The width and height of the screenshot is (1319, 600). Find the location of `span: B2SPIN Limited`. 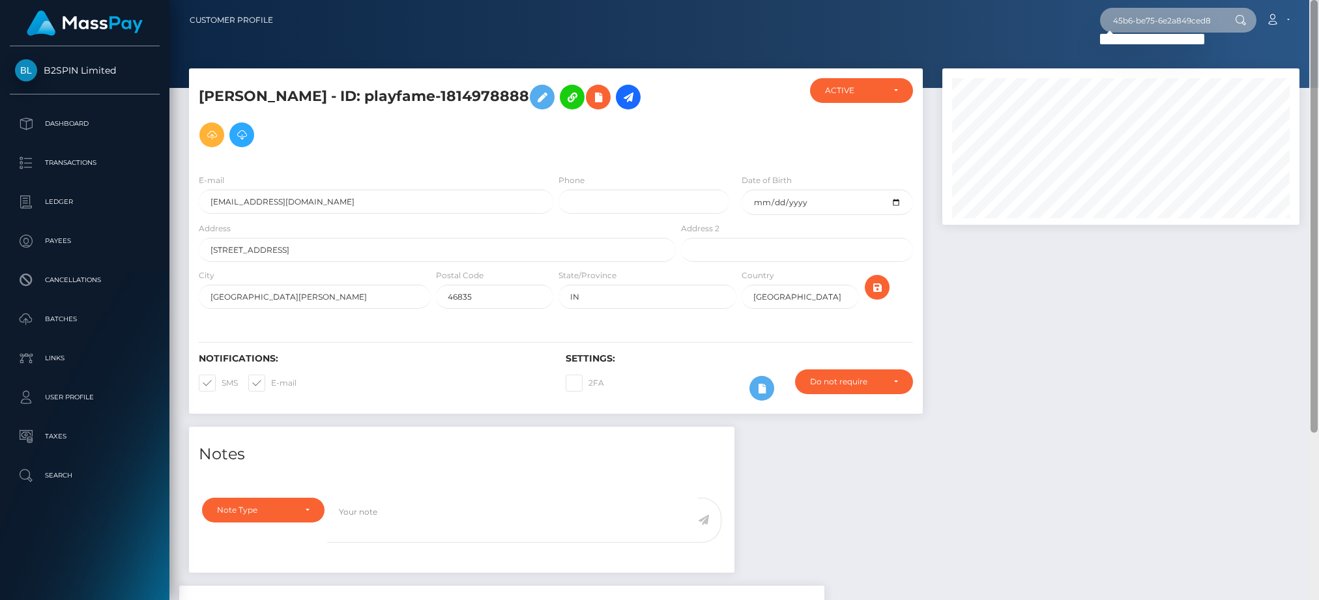

span: B2SPIN Limited is located at coordinates (85, 70).